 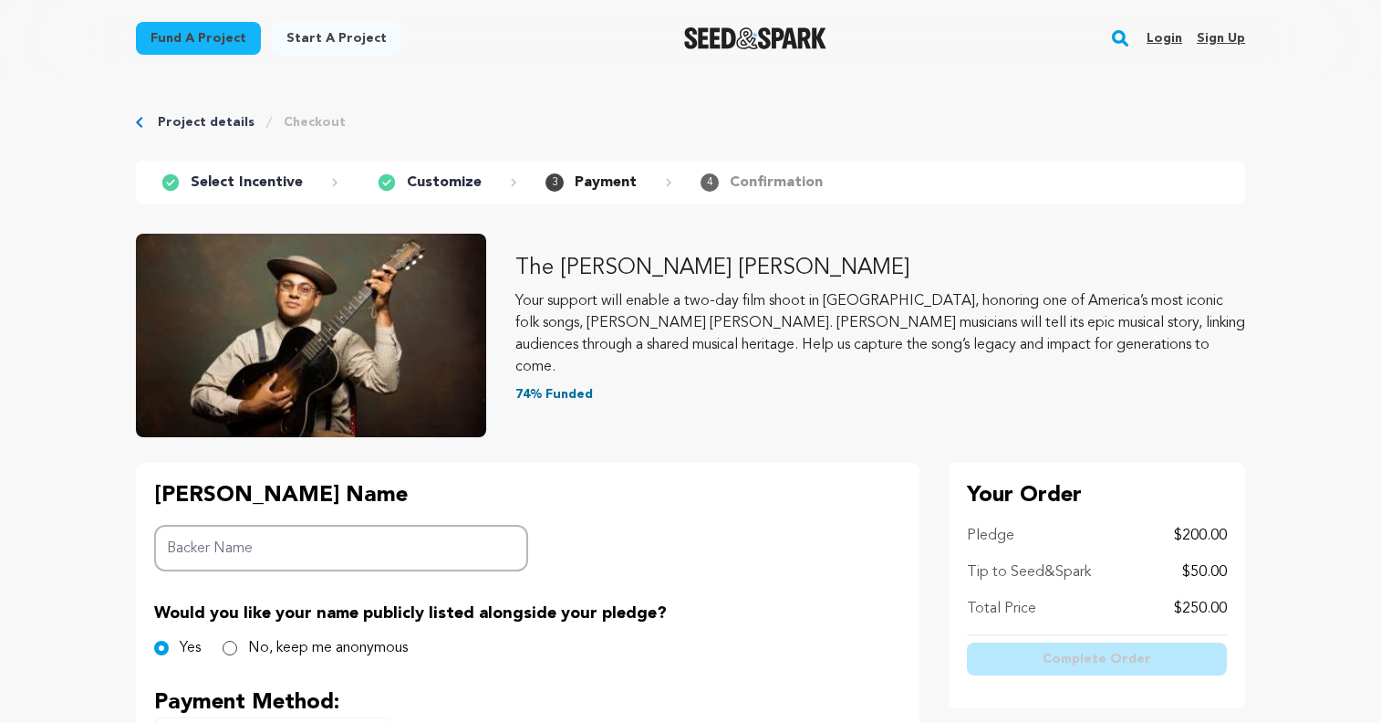 I want to click on button: Complete Order, so click(x=1097, y=659).